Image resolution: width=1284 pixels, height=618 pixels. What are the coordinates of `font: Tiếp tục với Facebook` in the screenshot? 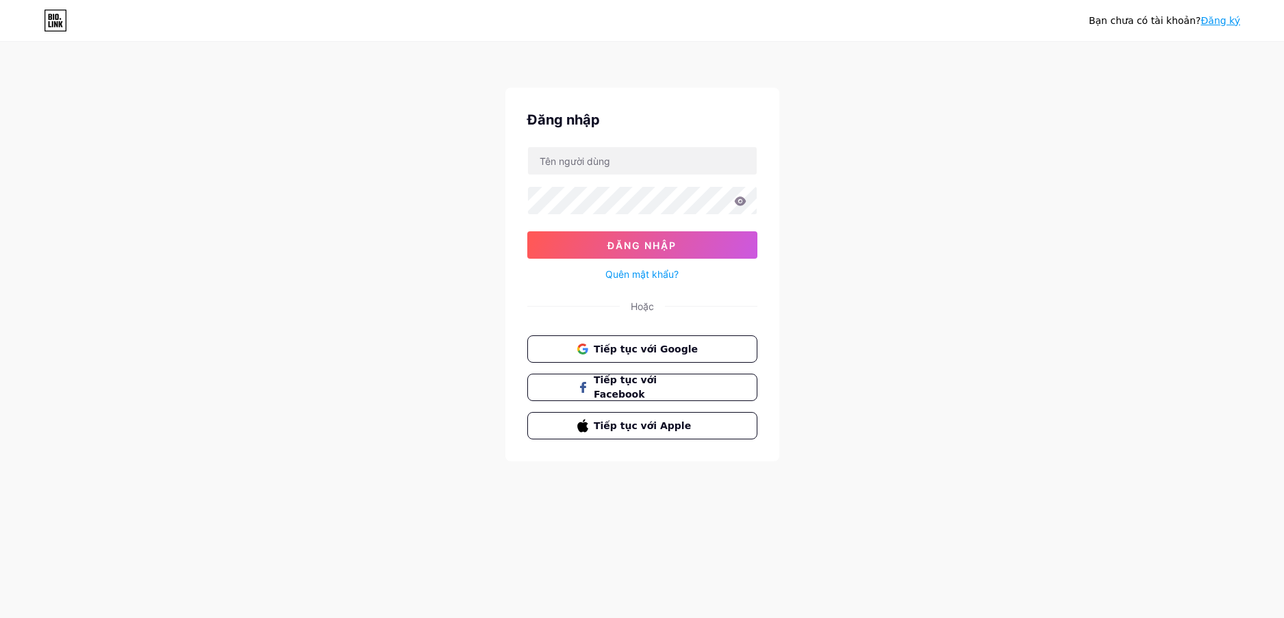 It's located at (625, 387).